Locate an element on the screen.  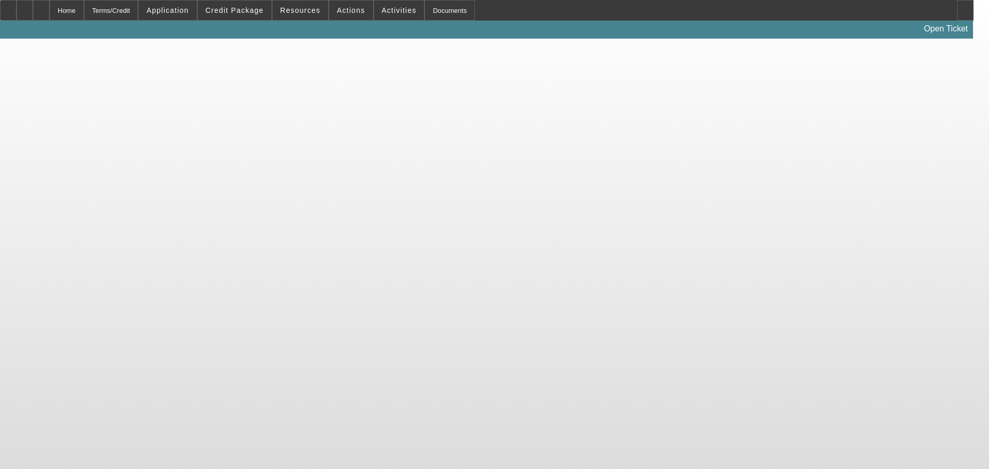
button: Activities is located at coordinates (399, 10).